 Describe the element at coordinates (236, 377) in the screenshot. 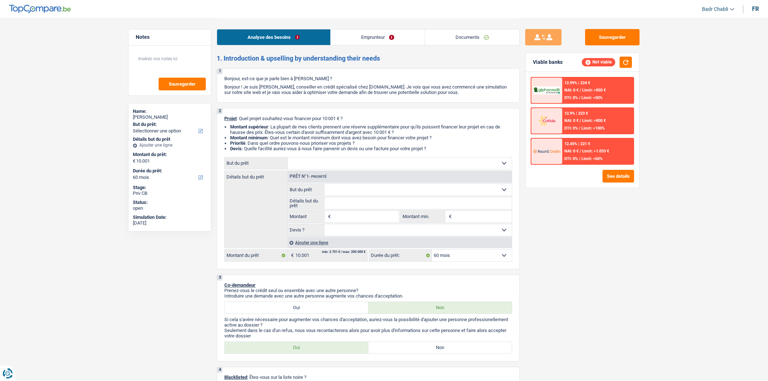

I see `span: Blacklisted` at that location.